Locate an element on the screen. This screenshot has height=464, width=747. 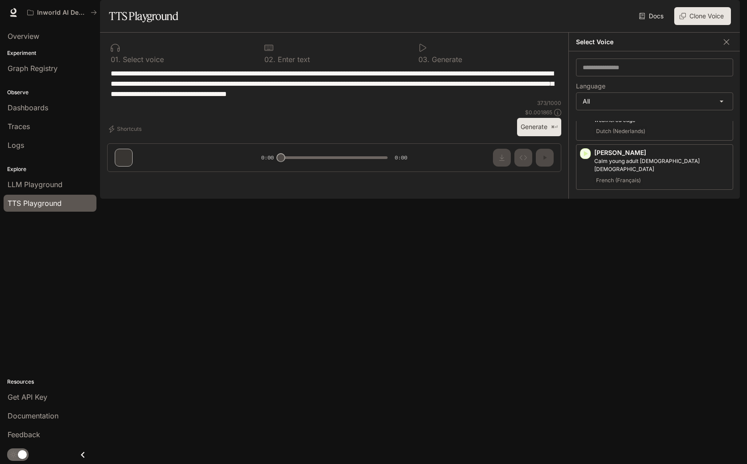
p: 0 1 . is located at coordinates (116, 59).